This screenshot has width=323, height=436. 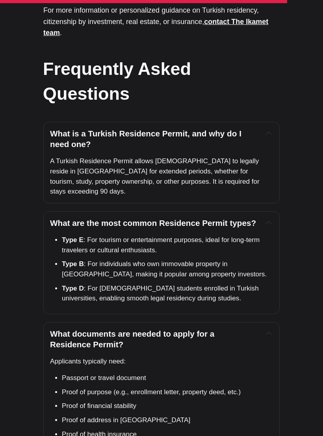 I want to click on span: Applicants typically need:, so click(x=88, y=361).